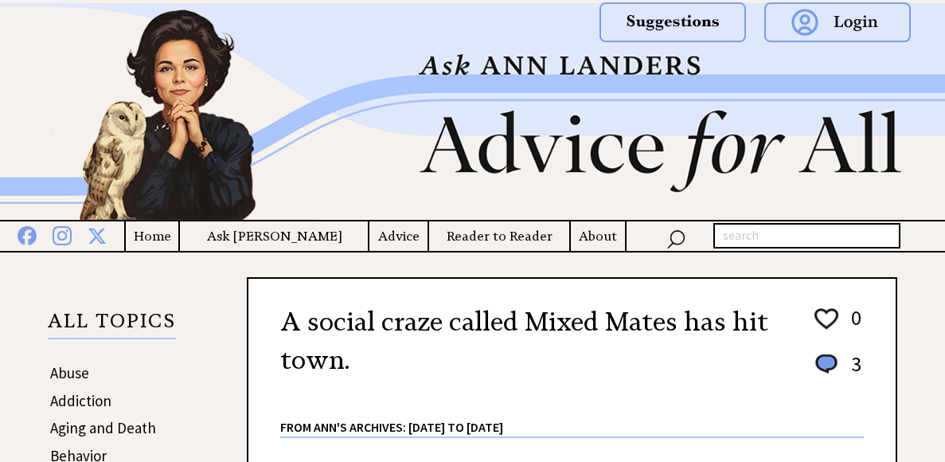 This screenshot has width=945, height=462. Describe the element at coordinates (598, 236) in the screenshot. I see `a: About` at that location.